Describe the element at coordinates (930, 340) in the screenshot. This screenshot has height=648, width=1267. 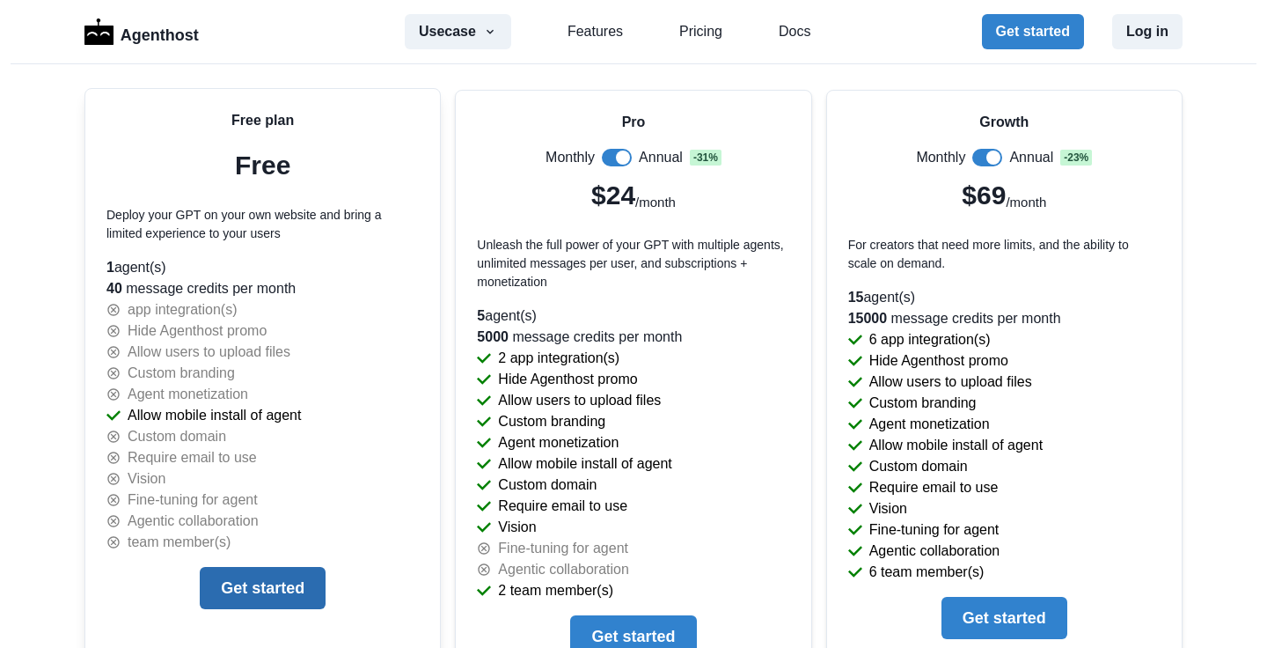
I see `p: 6 app integration(s)` at that location.